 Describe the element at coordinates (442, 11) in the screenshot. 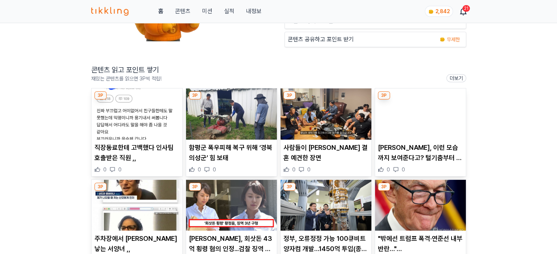

I see `span: 2,842` at that location.